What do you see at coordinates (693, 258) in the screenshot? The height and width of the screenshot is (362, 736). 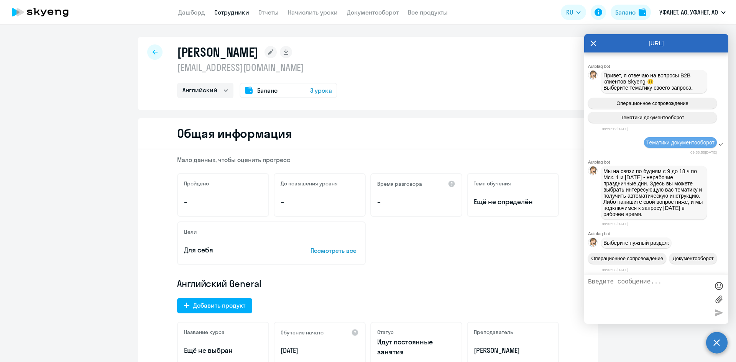 I see `span: Документооборот` at bounding box center [693, 258].